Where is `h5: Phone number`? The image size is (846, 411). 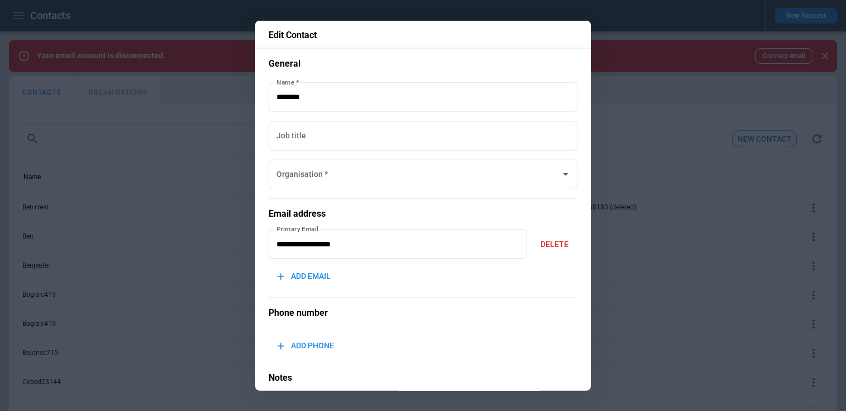 h5: Phone number is located at coordinates (423, 313).